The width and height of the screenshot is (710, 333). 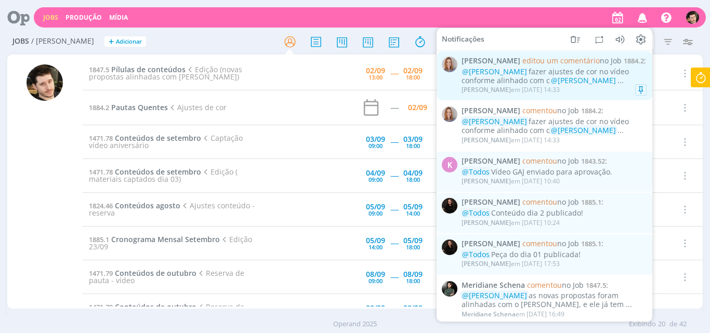 I want to click on div: 14:00, so click(x=375, y=247).